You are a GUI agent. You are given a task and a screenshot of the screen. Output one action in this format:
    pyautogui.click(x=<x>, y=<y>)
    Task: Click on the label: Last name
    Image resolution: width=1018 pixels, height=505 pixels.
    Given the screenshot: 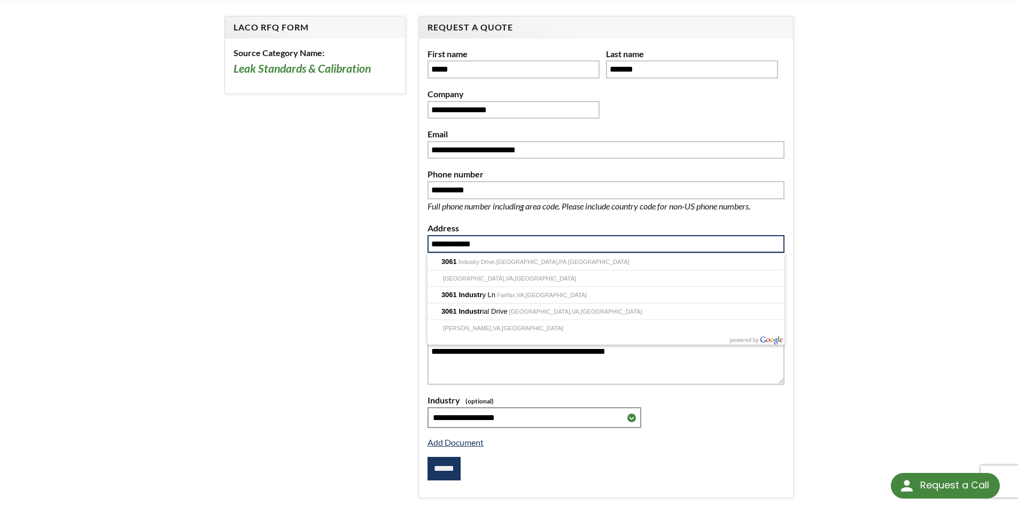 What is the action you would take?
    pyautogui.click(x=692, y=54)
    